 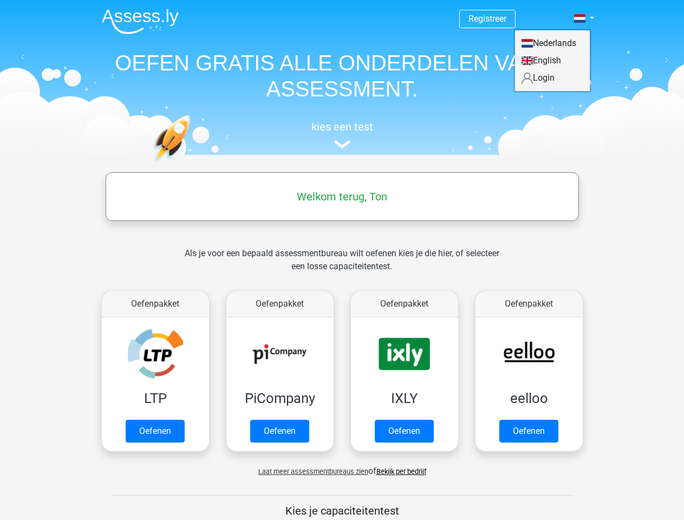 What do you see at coordinates (553, 61) in the screenshot?
I see `a: English` at bounding box center [553, 61].